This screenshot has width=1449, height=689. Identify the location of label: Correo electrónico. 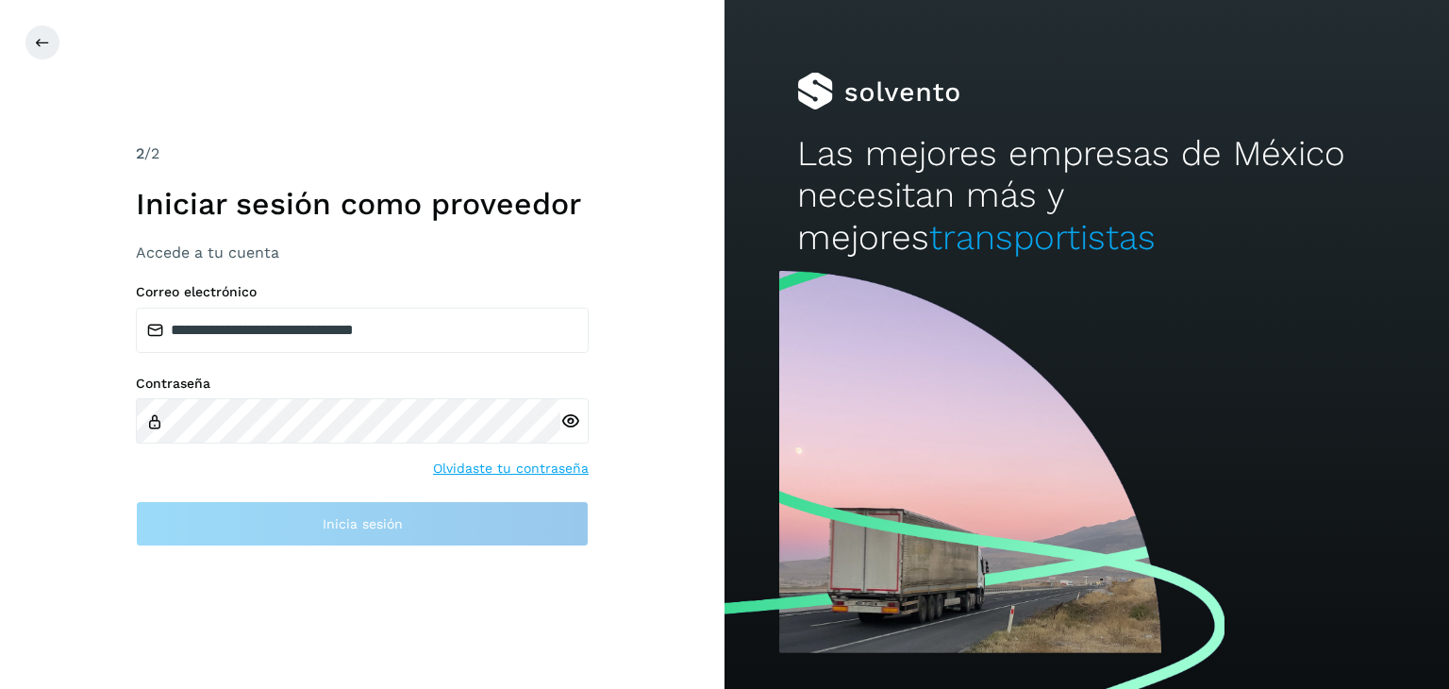
(362, 292).